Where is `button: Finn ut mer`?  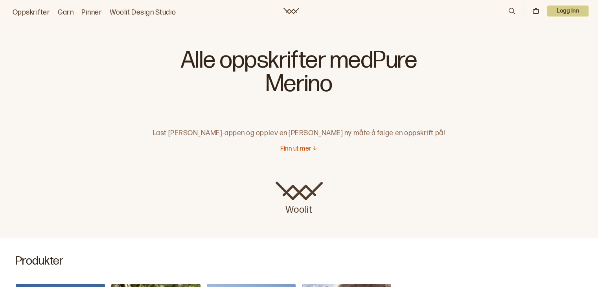 button: Finn ut mer is located at coordinates (299, 149).